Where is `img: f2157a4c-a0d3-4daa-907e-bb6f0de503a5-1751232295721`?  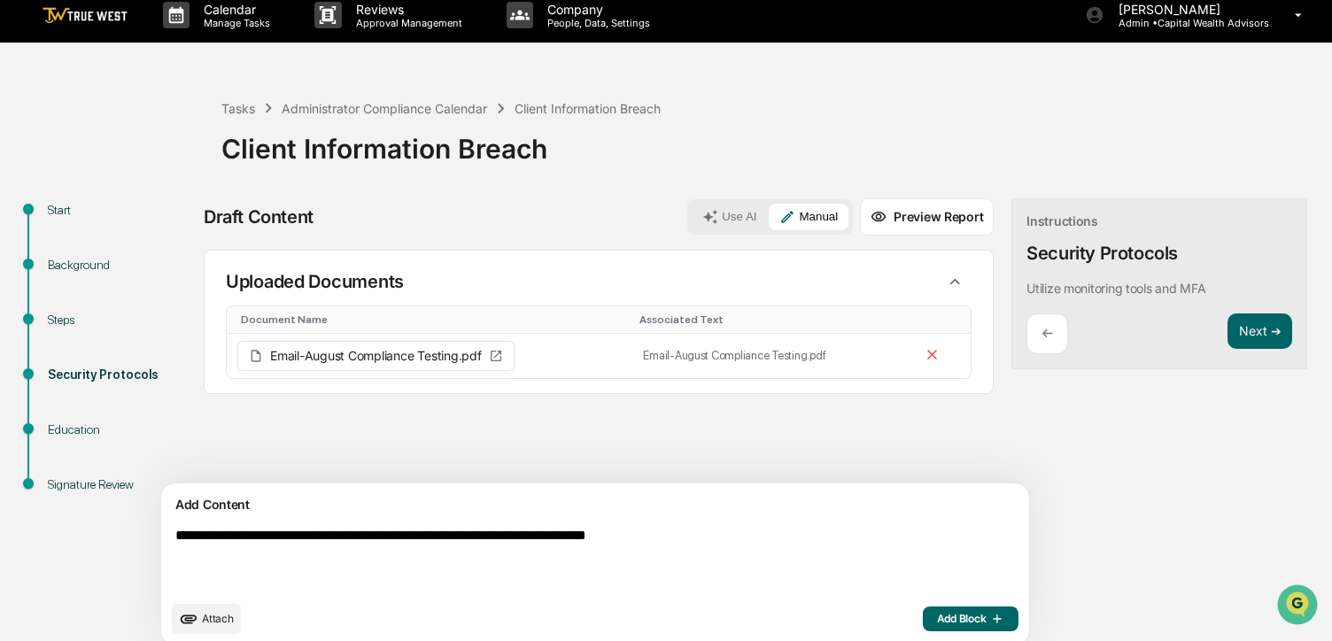
img: f2157a4c-a0d3-4daa-907e-bb6f0de503a5-1751232295721 is located at coordinates (22, 22).